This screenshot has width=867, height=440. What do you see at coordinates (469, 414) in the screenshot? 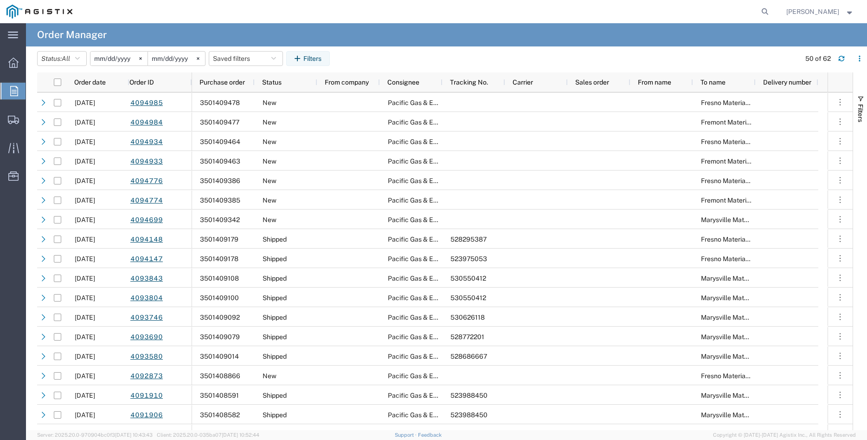
I see `span: 523988450` at bounding box center [469, 414].